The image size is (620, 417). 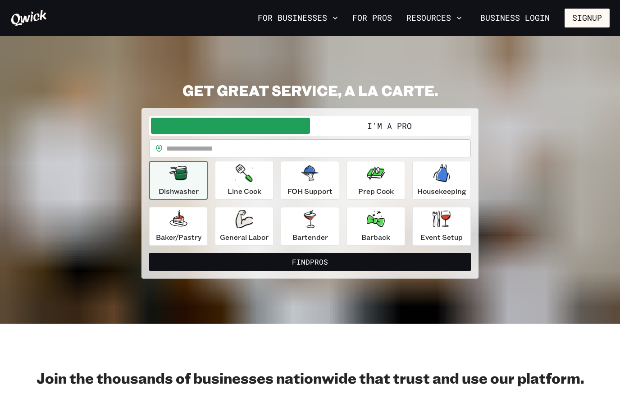 What do you see at coordinates (441, 180) in the screenshot?
I see `button: Housekeeping` at bounding box center [441, 180].